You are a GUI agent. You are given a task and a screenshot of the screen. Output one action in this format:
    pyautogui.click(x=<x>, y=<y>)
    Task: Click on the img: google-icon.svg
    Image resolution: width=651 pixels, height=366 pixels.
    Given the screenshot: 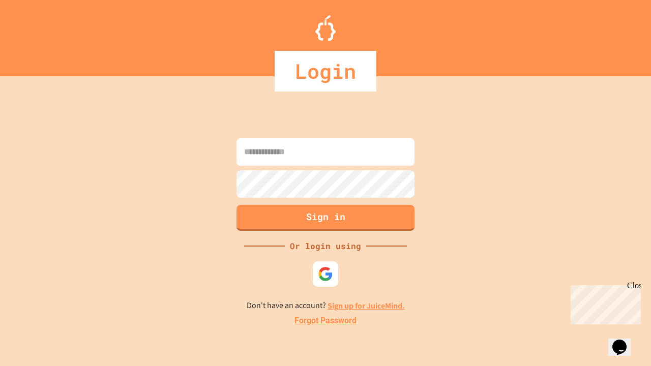 What is the action you would take?
    pyautogui.click(x=325, y=274)
    